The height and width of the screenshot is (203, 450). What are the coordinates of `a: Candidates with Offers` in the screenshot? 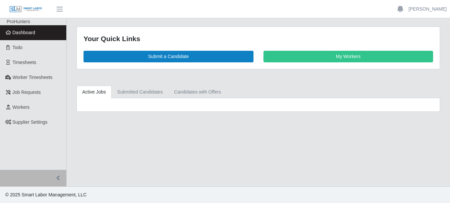 It's located at (197, 92).